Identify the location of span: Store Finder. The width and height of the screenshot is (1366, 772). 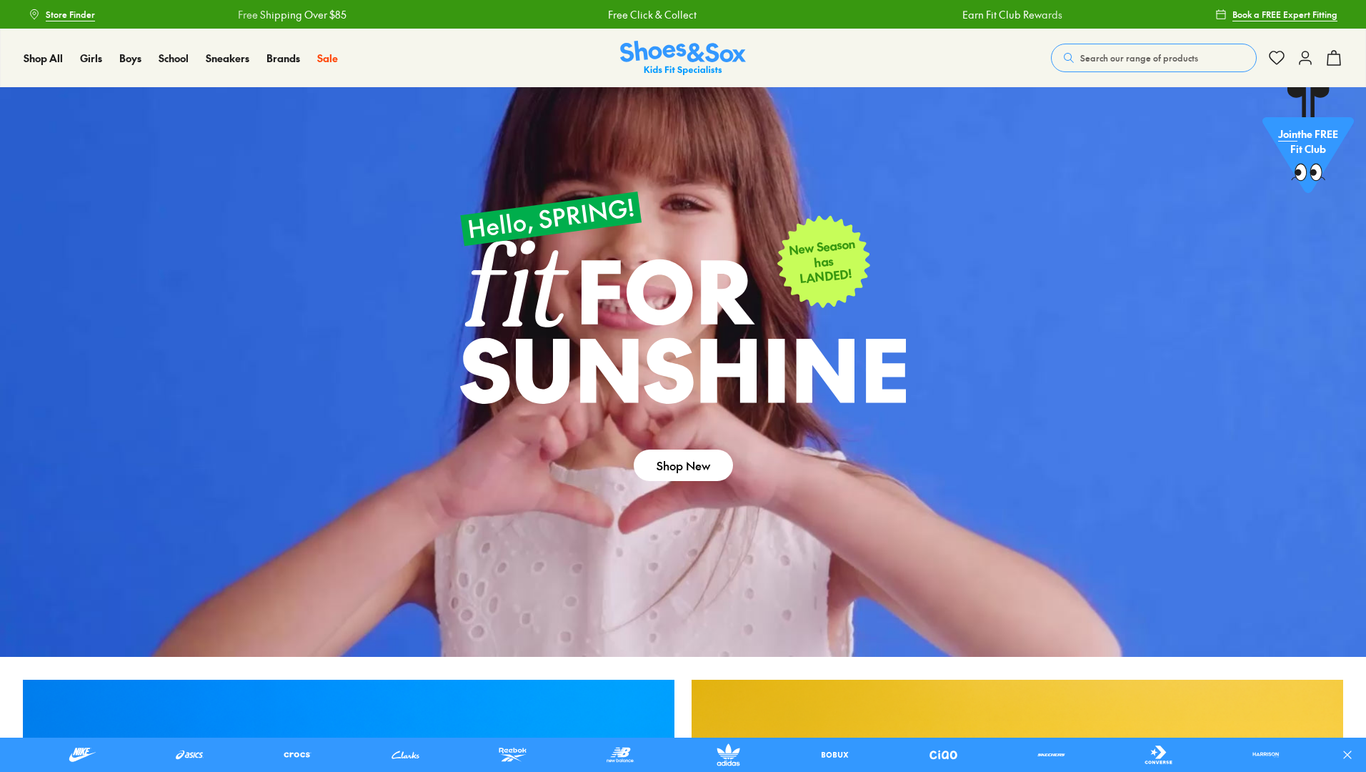
(70, 14).